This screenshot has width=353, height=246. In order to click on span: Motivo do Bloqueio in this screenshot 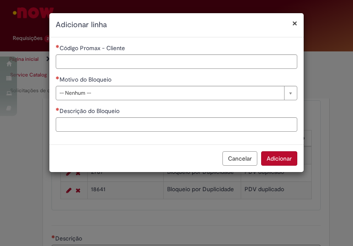, I will do `click(86, 80)`.